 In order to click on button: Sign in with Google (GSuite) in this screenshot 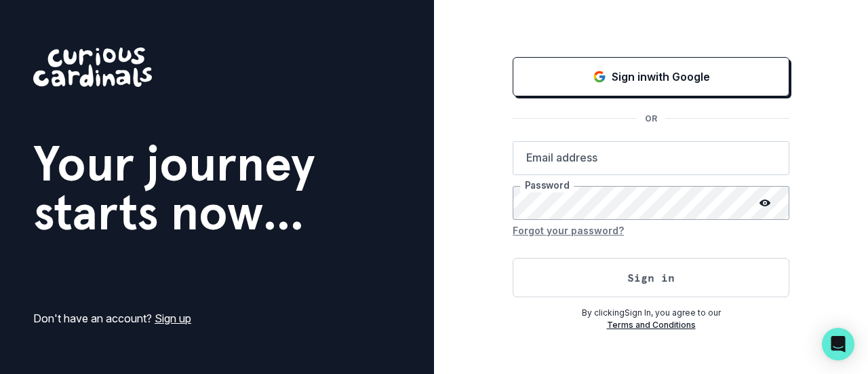, I will do `click(651, 77)`.